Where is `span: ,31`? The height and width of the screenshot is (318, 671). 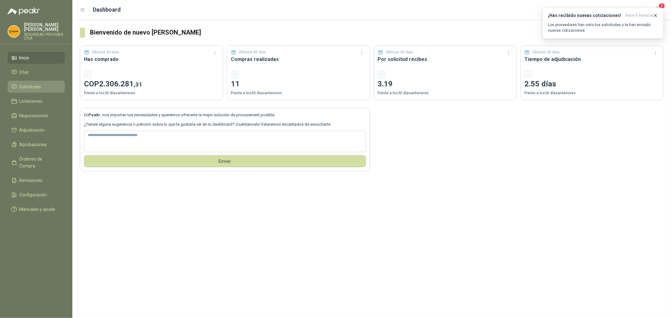 span: ,31 is located at coordinates (138, 84).